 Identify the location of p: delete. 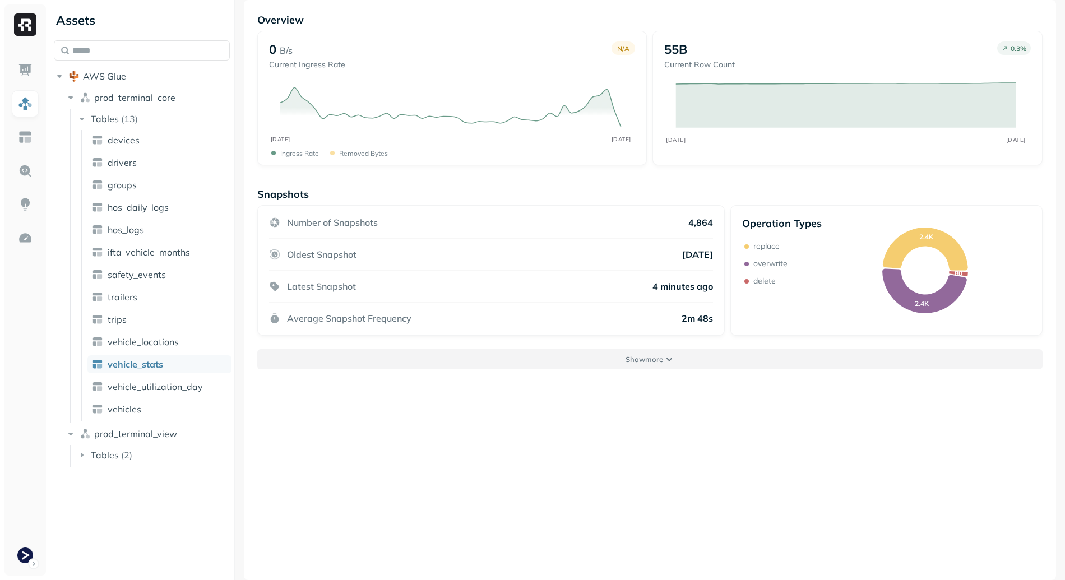
(765, 281).